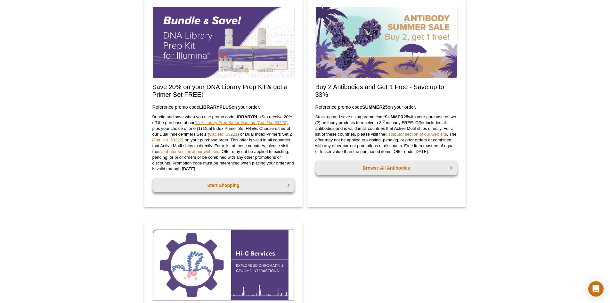 The height and width of the screenshot is (303, 610). Describe the element at coordinates (168, 140) in the screenshot. I see `a: Cat. No. 53222` at that location.